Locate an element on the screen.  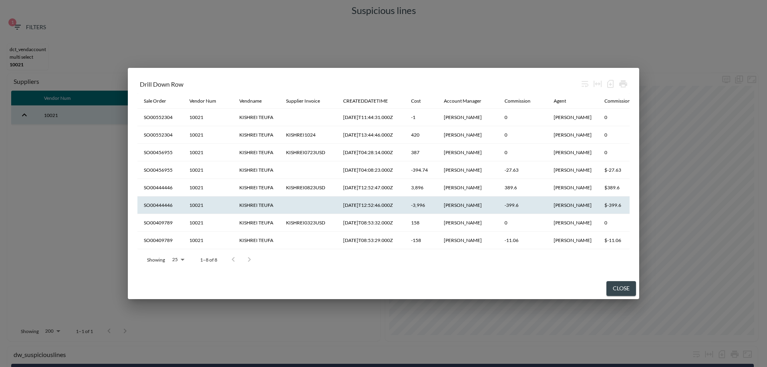
th: KISHREI0823USD is located at coordinates (308, 188).